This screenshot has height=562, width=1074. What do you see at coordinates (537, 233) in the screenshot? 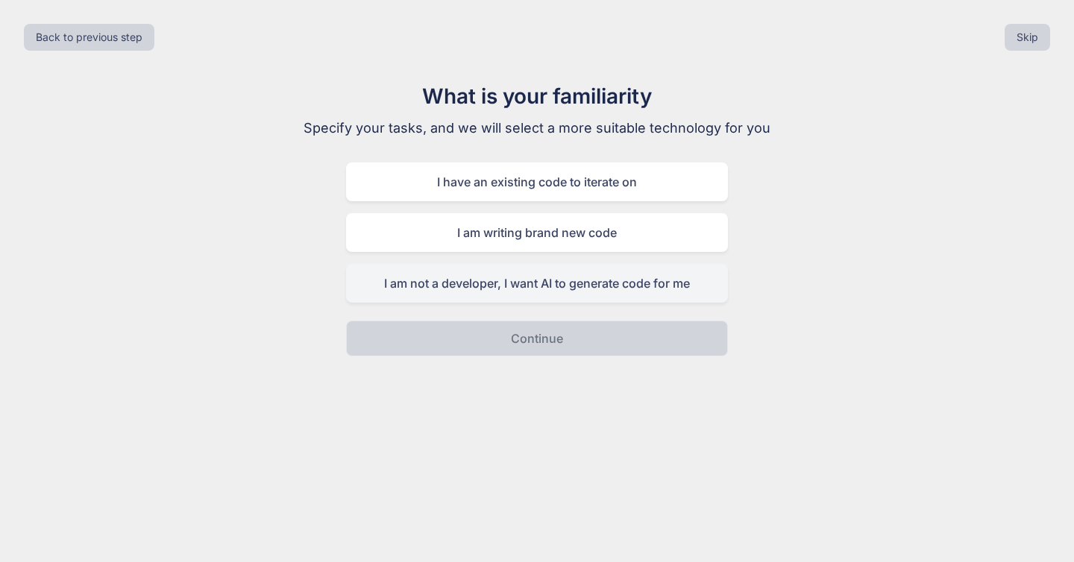
I see `div: I am writing brand new code` at bounding box center [537, 233].